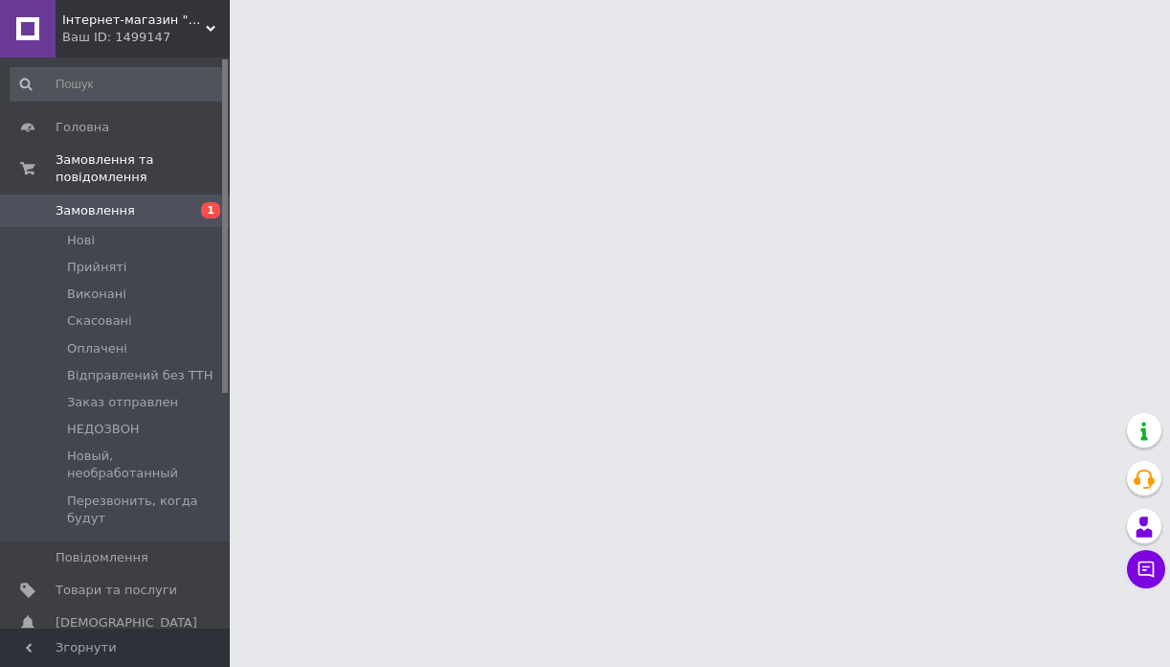 The height and width of the screenshot is (667, 1170). Describe the element at coordinates (97, 349) in the screenshot. I see `span: Оплачені` at that location.